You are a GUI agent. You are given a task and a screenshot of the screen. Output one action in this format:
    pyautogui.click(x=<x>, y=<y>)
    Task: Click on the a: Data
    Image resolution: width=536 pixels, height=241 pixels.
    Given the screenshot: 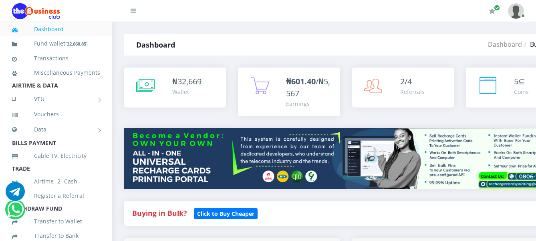 What is the action you would take?
    pyautogui.click(x=56, y=130)
    